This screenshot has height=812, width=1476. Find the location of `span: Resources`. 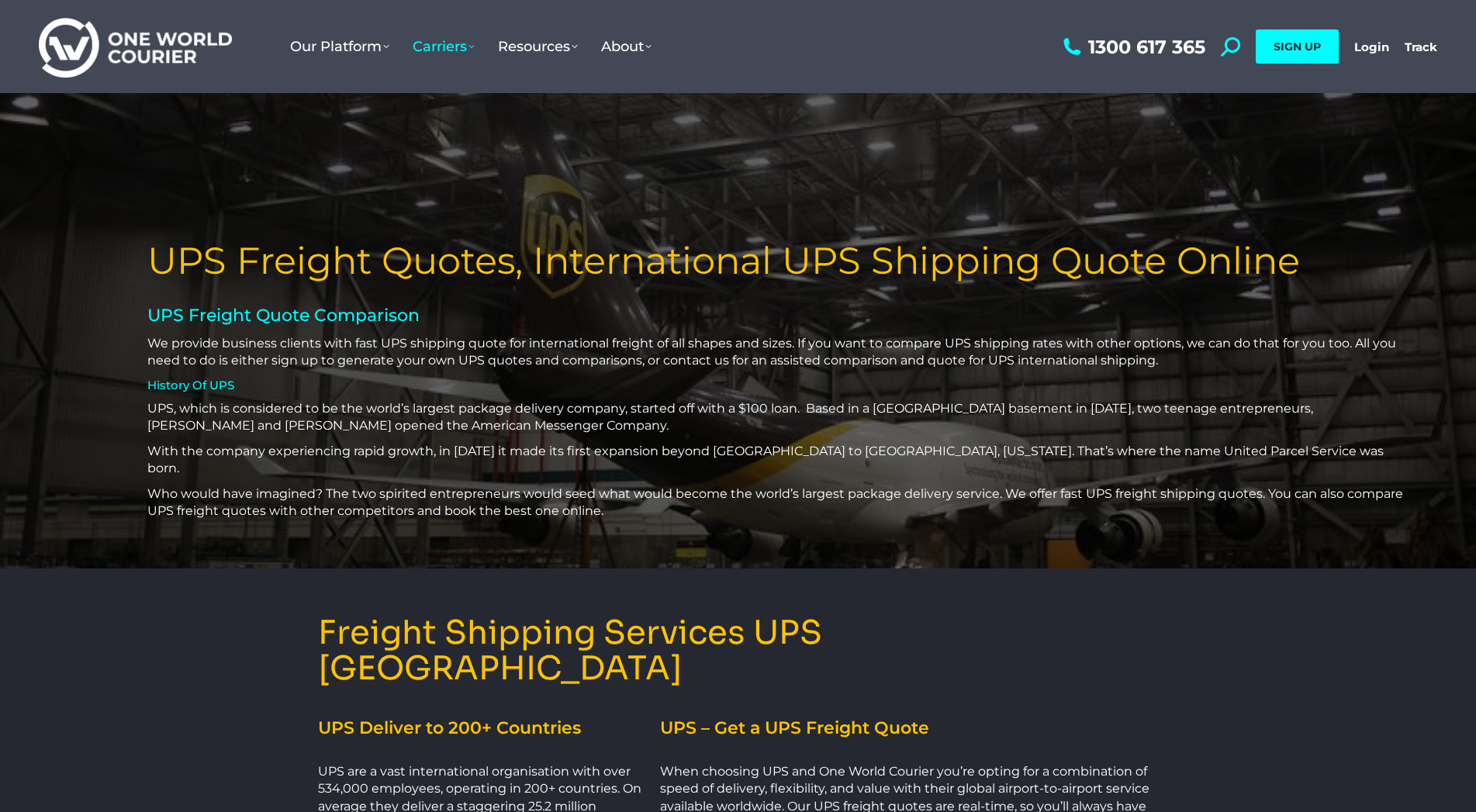

span: Resources is located at coordinates (537, 47).